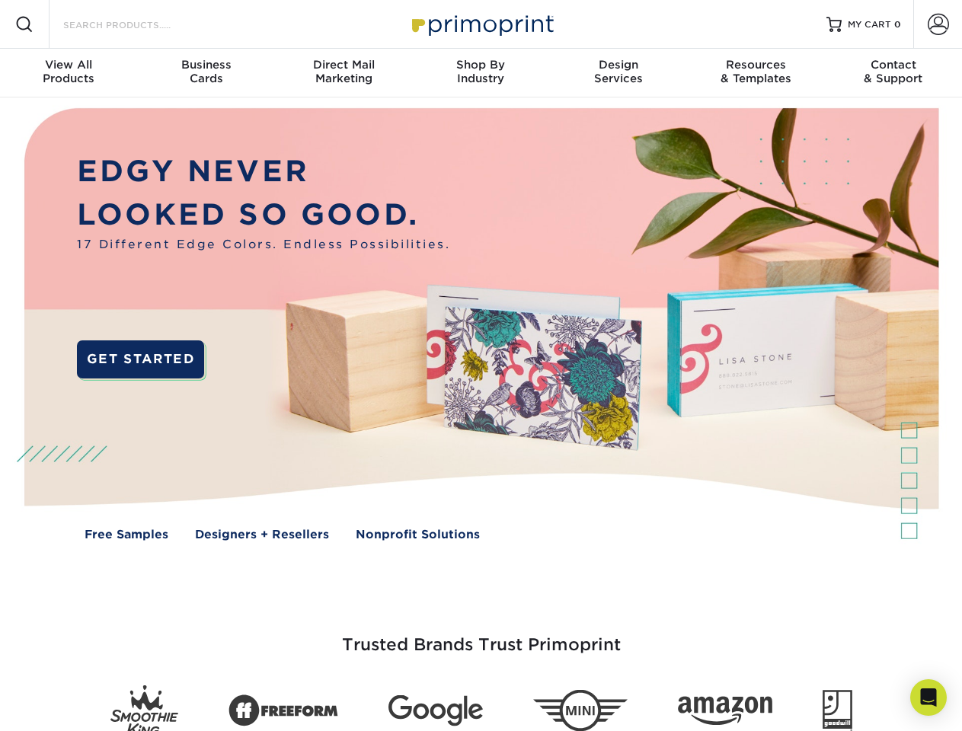 The height and width of the screenshot is (731, 962). What do you see at coordinates (929, 698) in the screenshot?
I see `div: Open Intercom Messenger` at bounding box center [929, 698].